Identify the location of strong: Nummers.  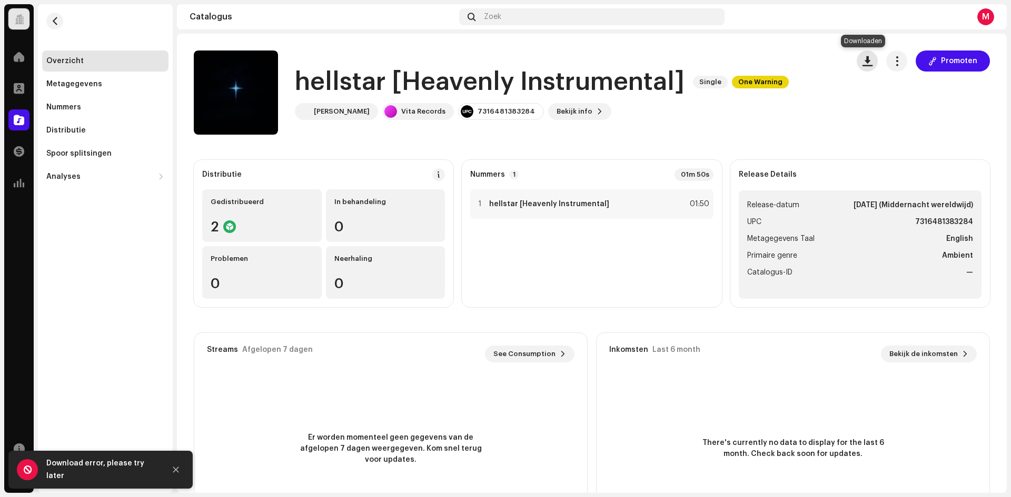
(487, 175).